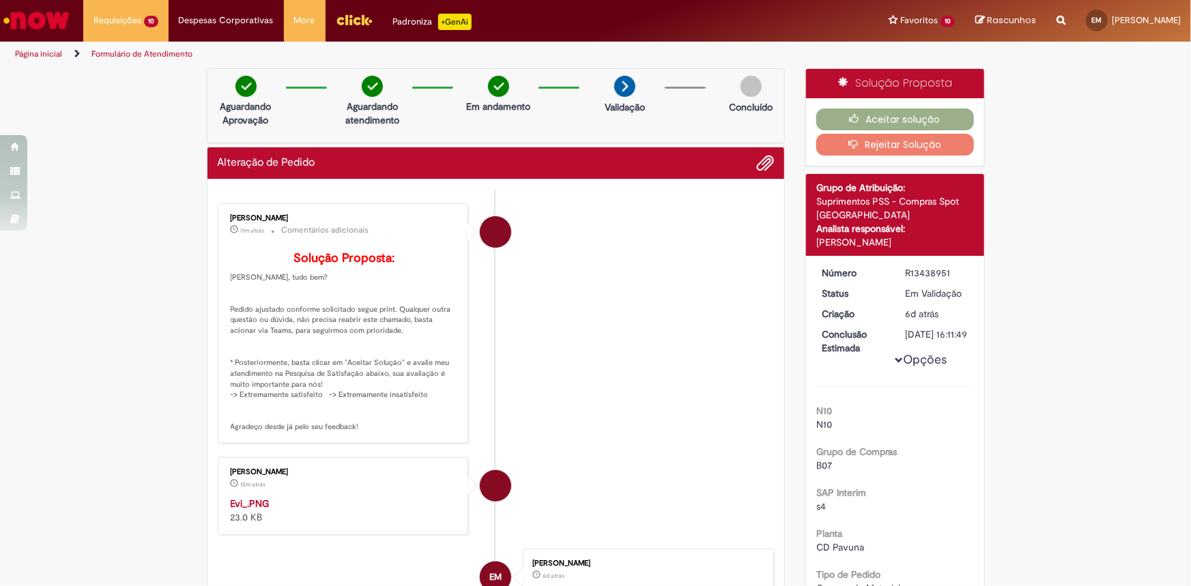 Image resolution: width=1191 pixels, height=586 pixels. What do you see at coordinates (848, 575) in the screenshot?
I see `b: Tipo de Pedido` at bounding box center [848, 575].